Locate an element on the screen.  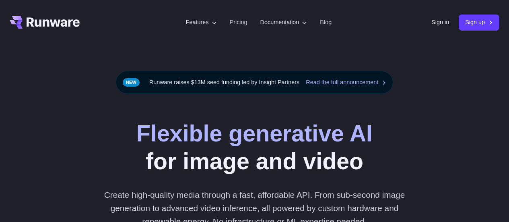
label: Documentation is located at coordinates (284, 22).